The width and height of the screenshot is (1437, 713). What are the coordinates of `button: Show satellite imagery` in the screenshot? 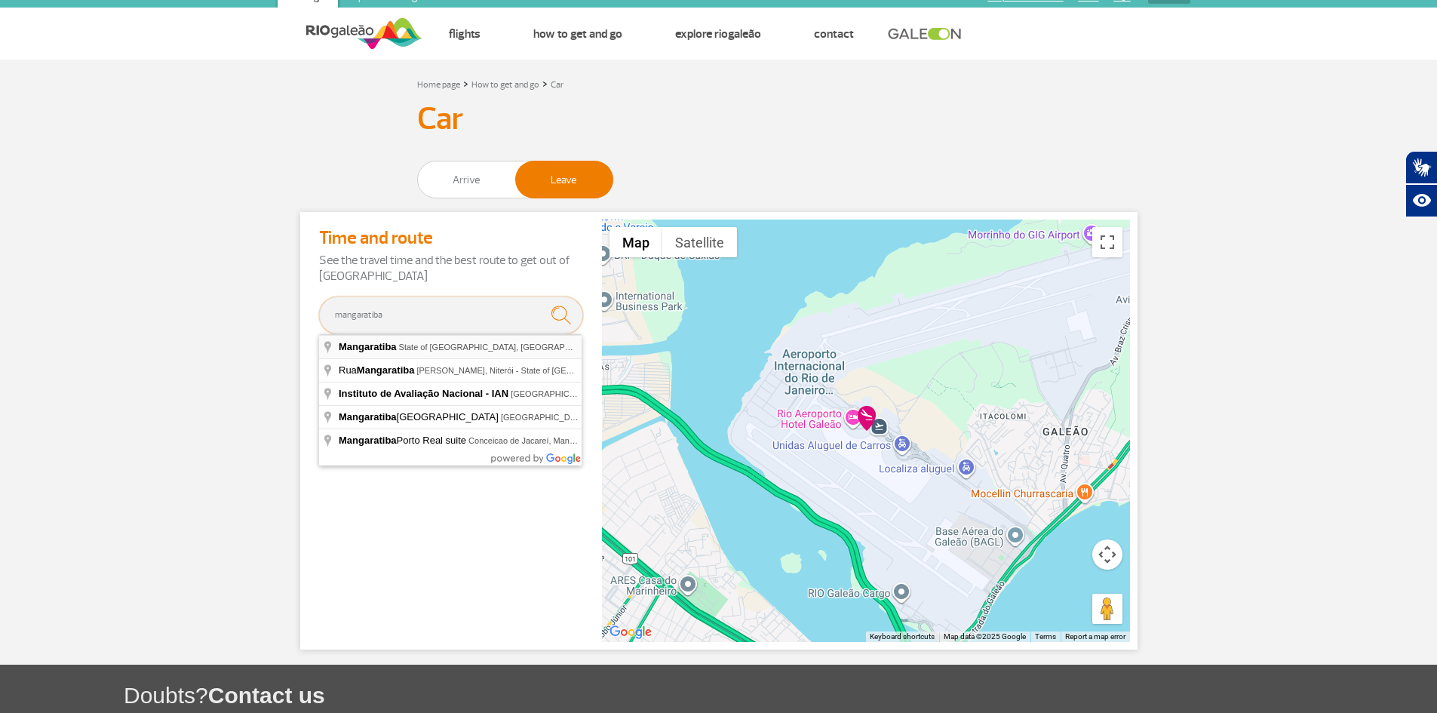 It's located at (699, 242).